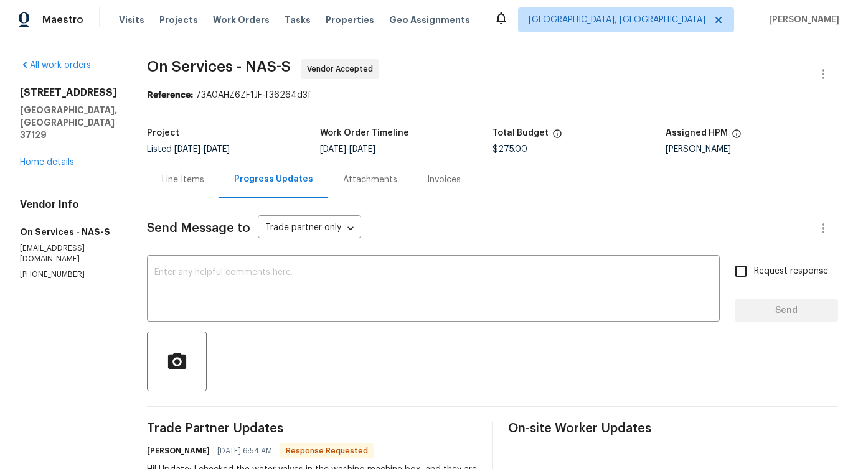  I want to click on span: The hpm assigned to this work order., so click(736, 137).